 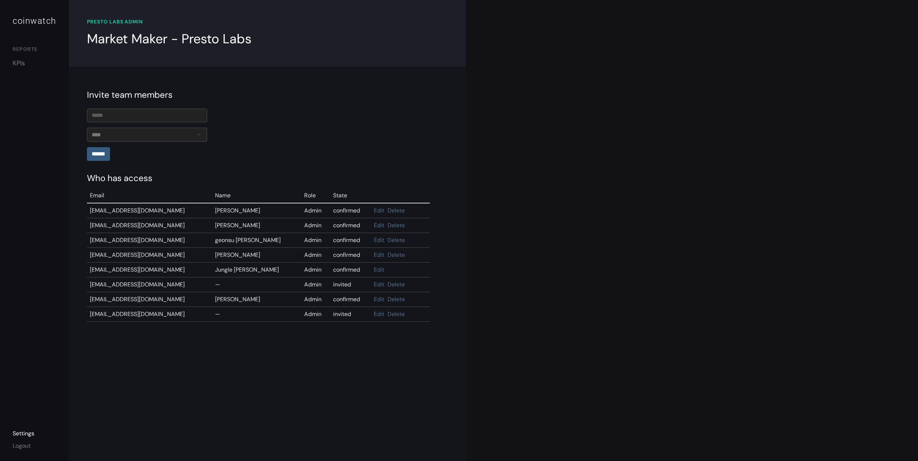 What do you see at coordinates (169, 39) in the screenshot?
I see `div: Market Maker - Presto Labs` at bounding box center [169, 39].